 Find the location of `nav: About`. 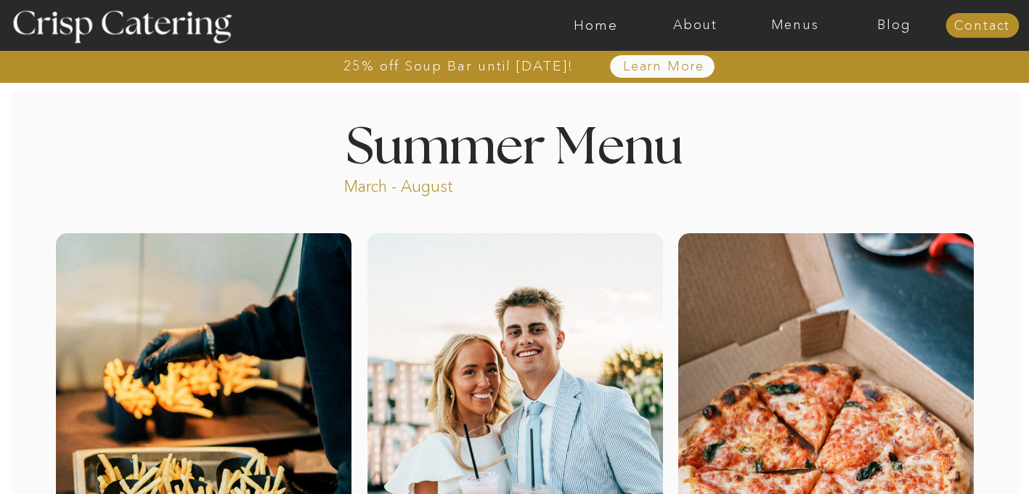

nav: About is located at coordinates (695, 25).